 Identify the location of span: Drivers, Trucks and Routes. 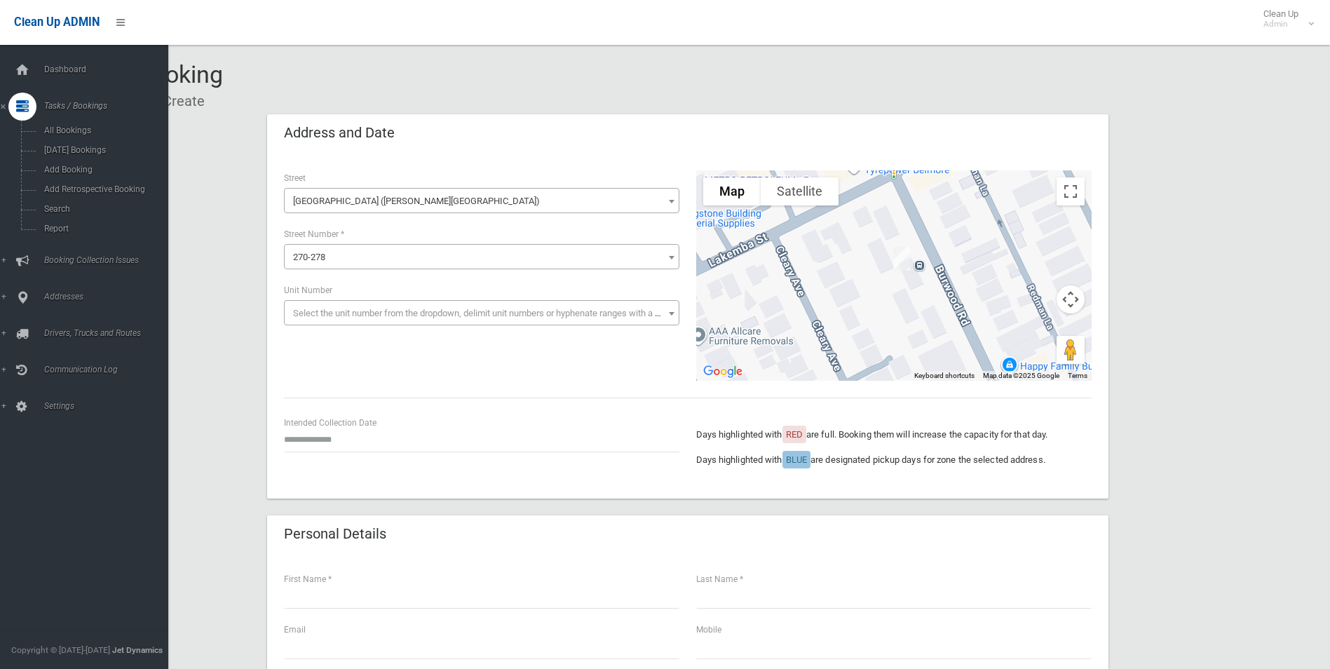
(109, 333).